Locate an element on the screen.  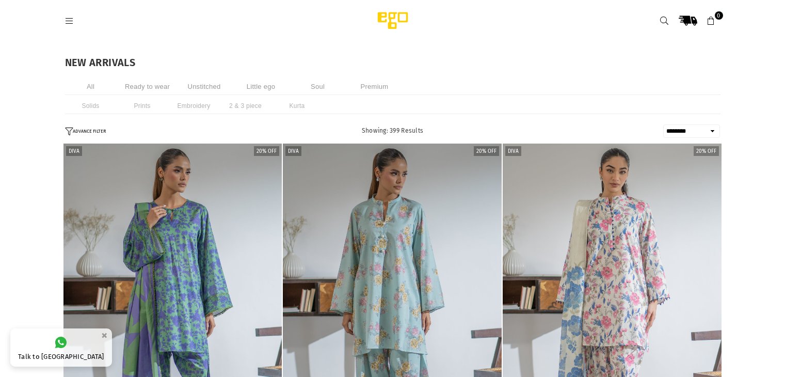
li: Prints is located at coordinates (142, 106).